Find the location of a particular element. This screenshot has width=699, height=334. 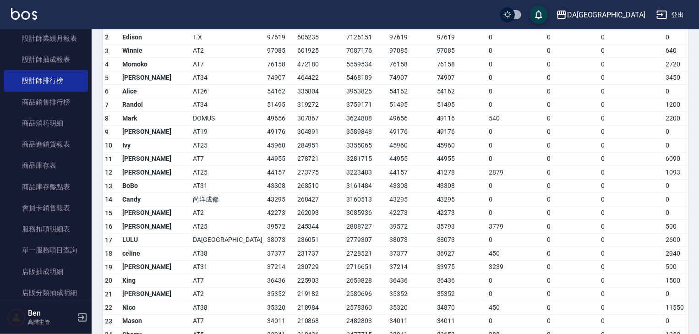

td: AT31 is located at coordinates (228, 186).